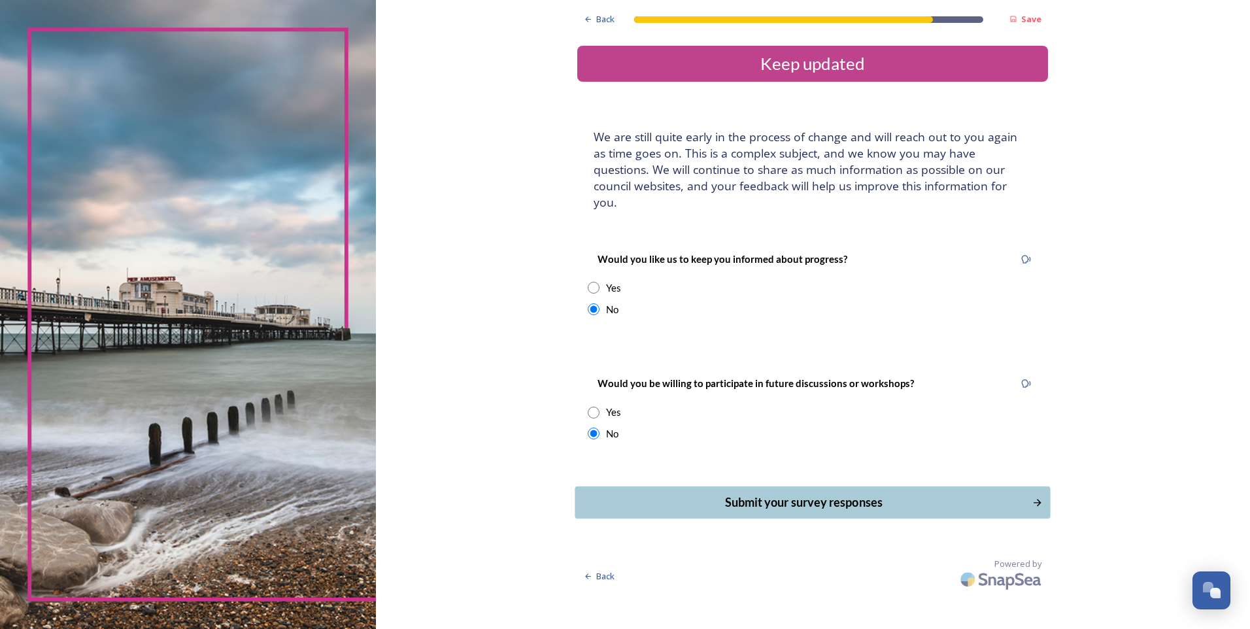 The image size is (1250, 629). Describe the element at coordinates (1002, 579) in the screenshot. I see `img: SnapSea Logo` at that location.